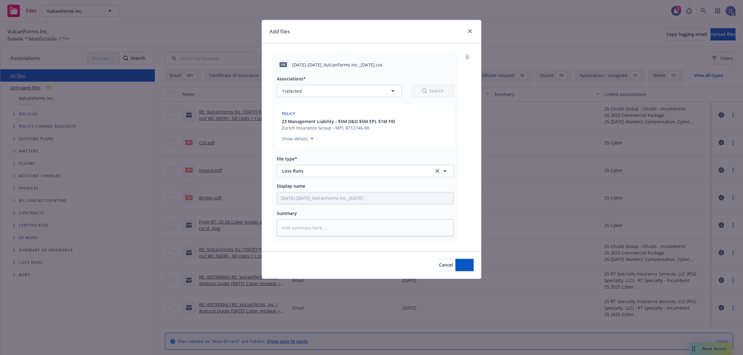 The image size is (743, 355). I want to click on span: csv, so click(283, 64).